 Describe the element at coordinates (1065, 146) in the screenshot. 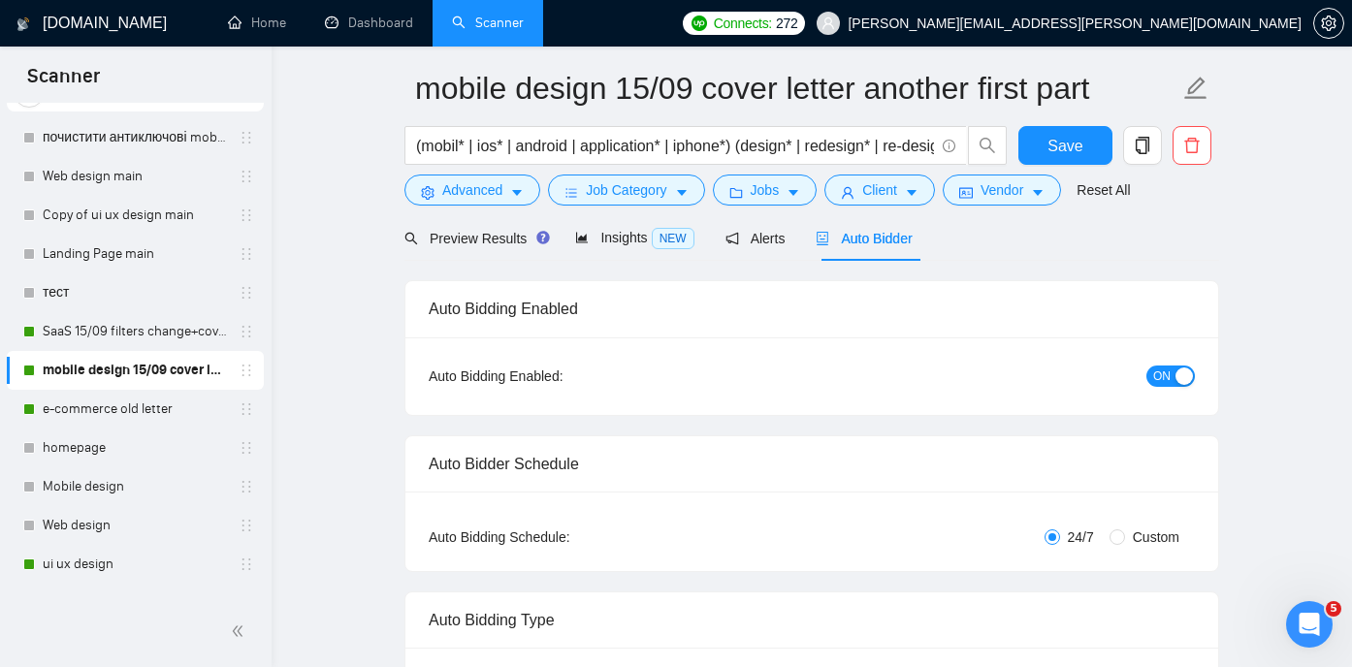

I see `button: Save` at that location.